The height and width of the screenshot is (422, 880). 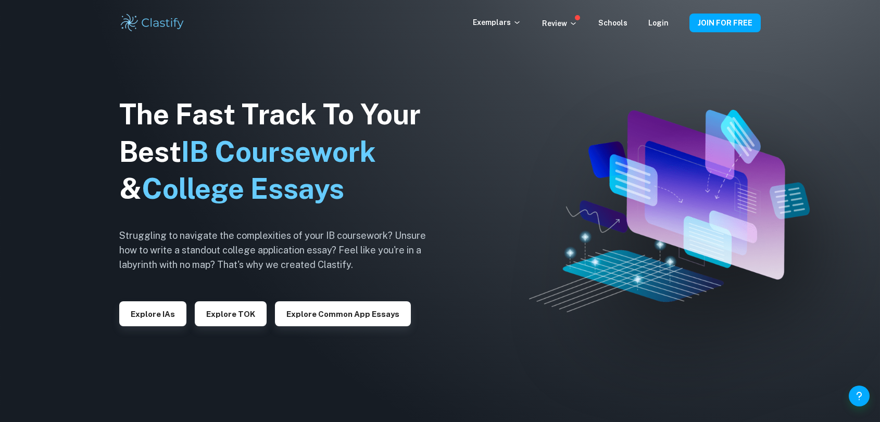 What do you see at coordinates (669, 211) in the screenshot?
I see `img: Clastify hero` at bounding box center [669, 211].